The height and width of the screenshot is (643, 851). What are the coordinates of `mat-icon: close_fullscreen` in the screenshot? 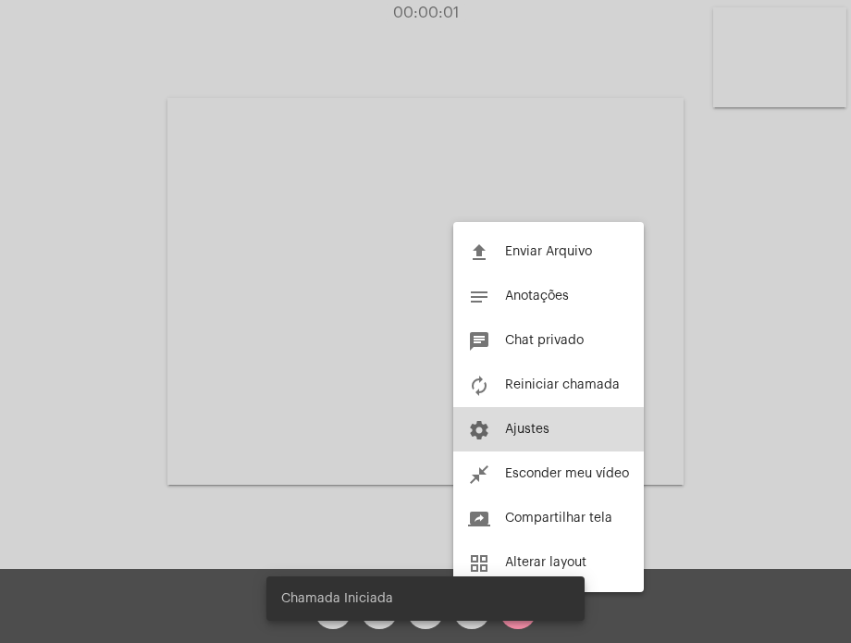 It's located at (479, 475).